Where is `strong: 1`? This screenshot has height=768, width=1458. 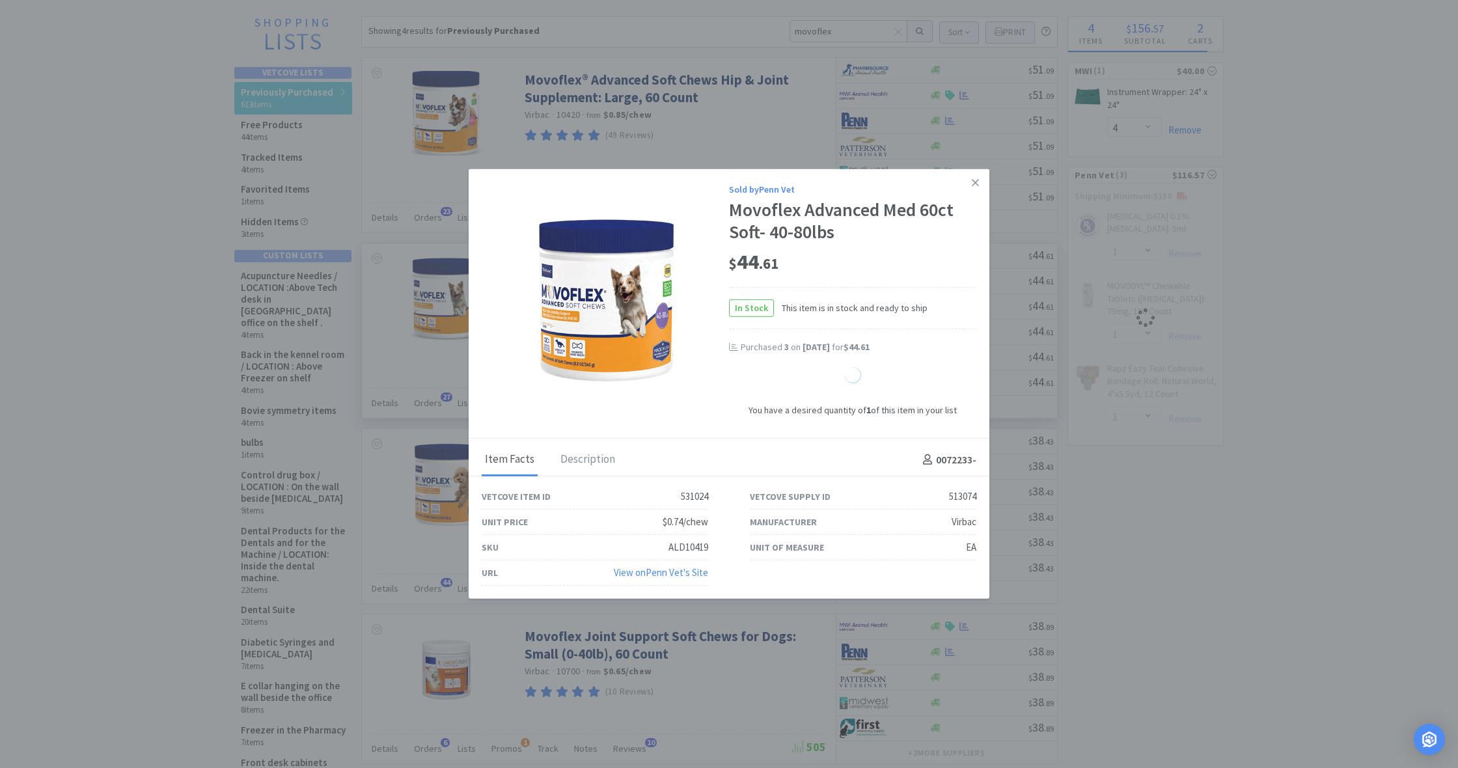
strong: 1 is located at coordinates (868, 410).